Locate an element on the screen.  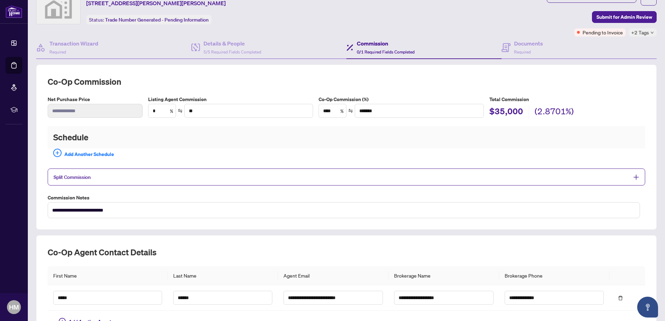
th: Brokerage Name is located at coordinates (444, 276).